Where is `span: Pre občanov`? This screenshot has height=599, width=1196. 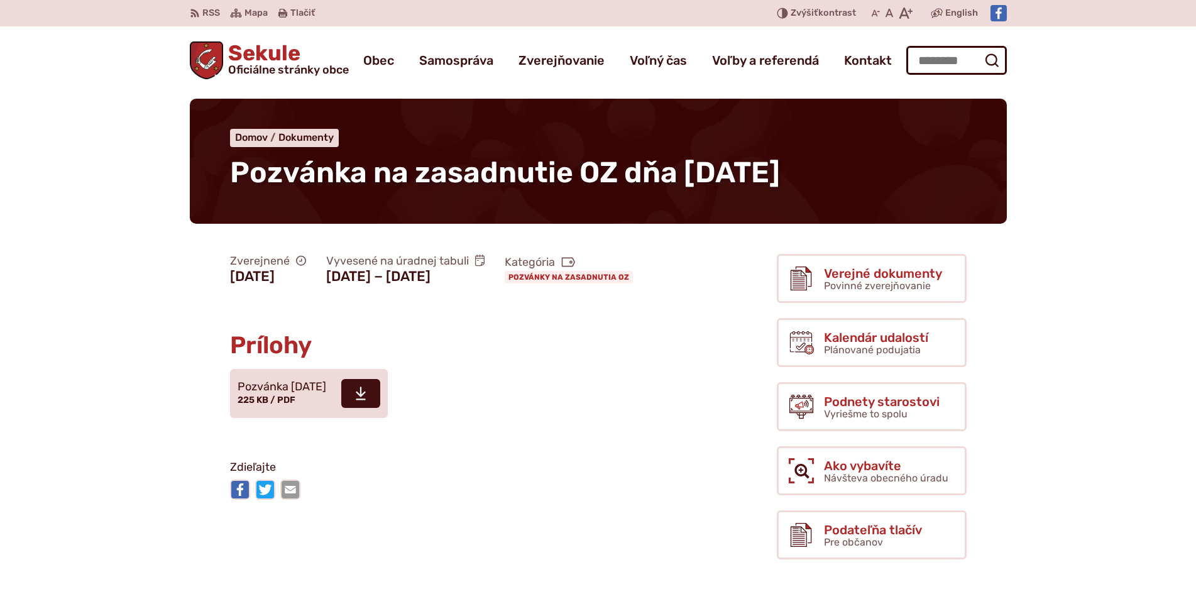
span: Pre občanov is located at coordinates (853, 542).